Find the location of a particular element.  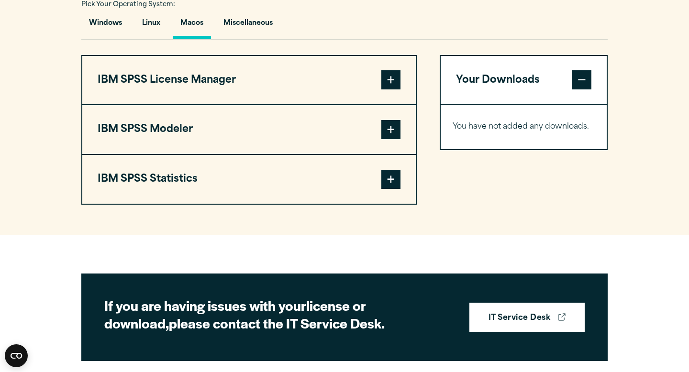

button: Windows is located at coordinates (105, 25).